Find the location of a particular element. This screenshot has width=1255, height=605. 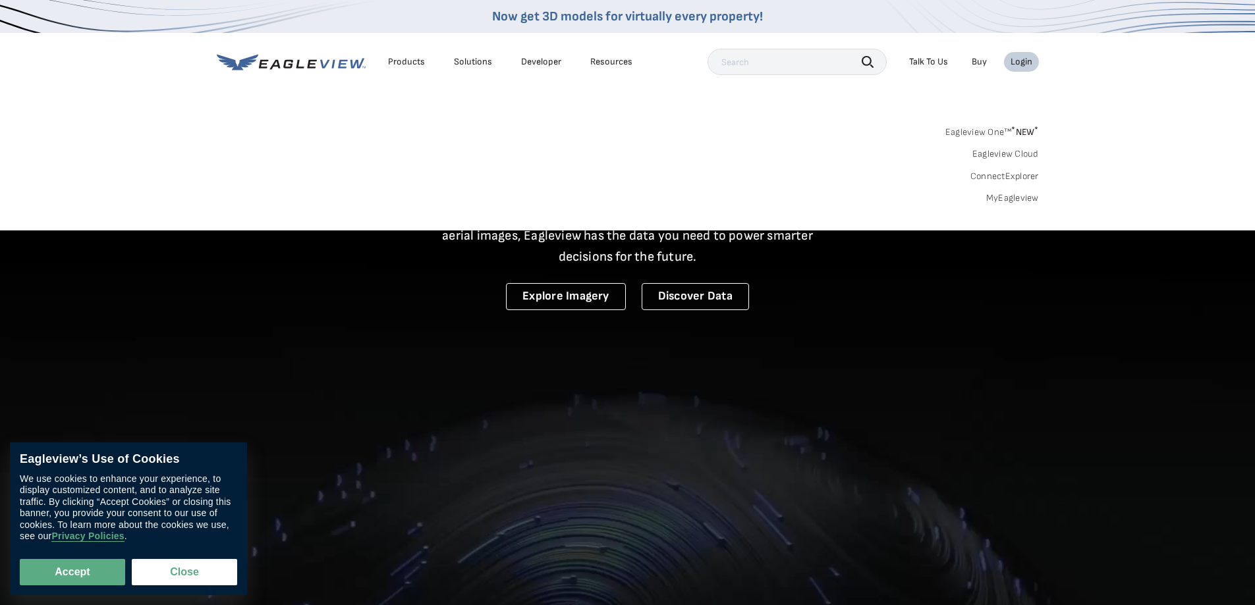

div: Eagleview’s Use of Cookies is located at coordinates (128, 460).